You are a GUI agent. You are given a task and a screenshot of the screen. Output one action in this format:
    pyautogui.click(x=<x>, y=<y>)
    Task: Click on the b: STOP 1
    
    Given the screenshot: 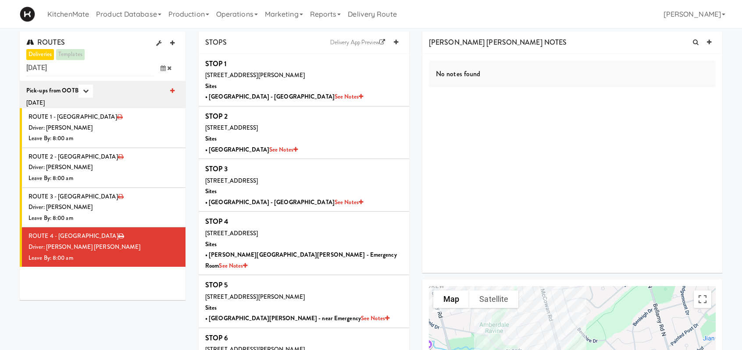 What is the action you would take?
    pyautogui.click(x=216, y=64)
    